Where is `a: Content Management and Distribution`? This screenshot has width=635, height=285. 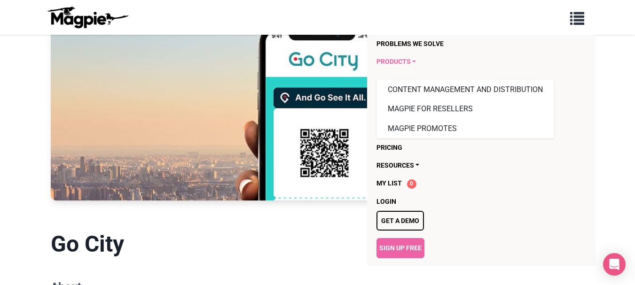
a: Content Management and Distribution is located at coordinates (465, 90).